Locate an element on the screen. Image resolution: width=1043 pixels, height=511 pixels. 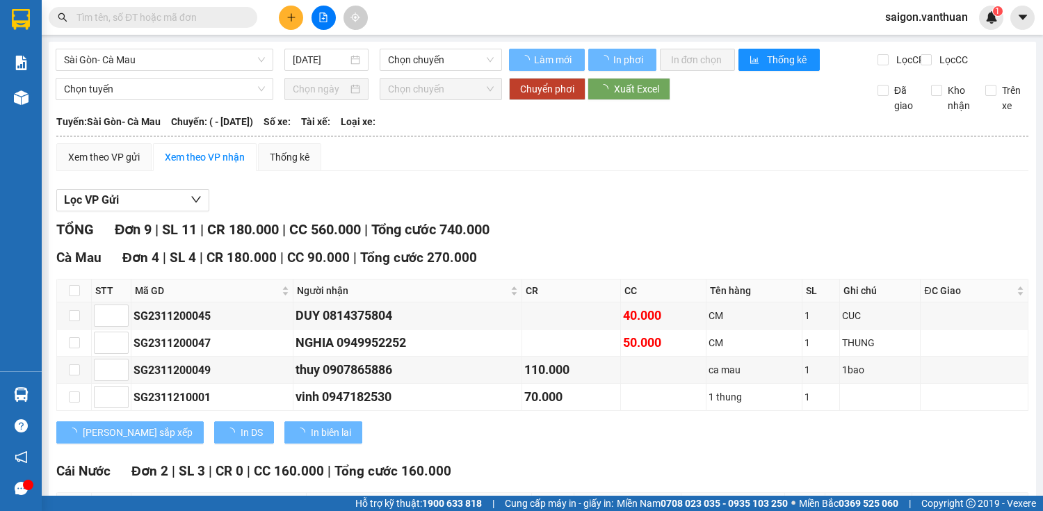
span: Trên xe is located at coordinates (1012, 98).